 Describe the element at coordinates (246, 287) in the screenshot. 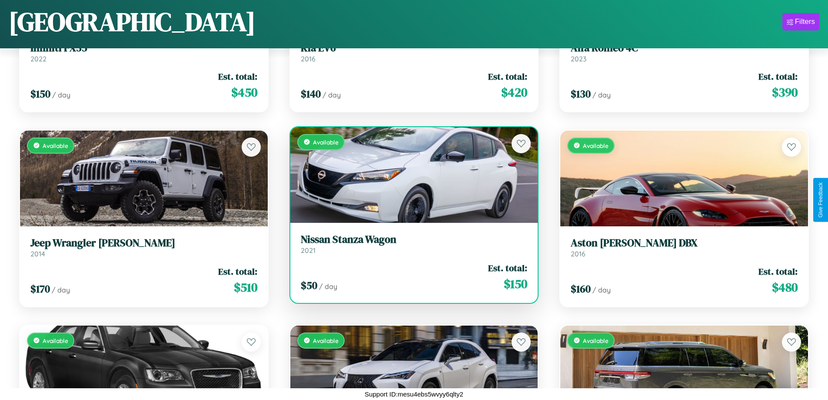

I see `span: $ 510` at that location.